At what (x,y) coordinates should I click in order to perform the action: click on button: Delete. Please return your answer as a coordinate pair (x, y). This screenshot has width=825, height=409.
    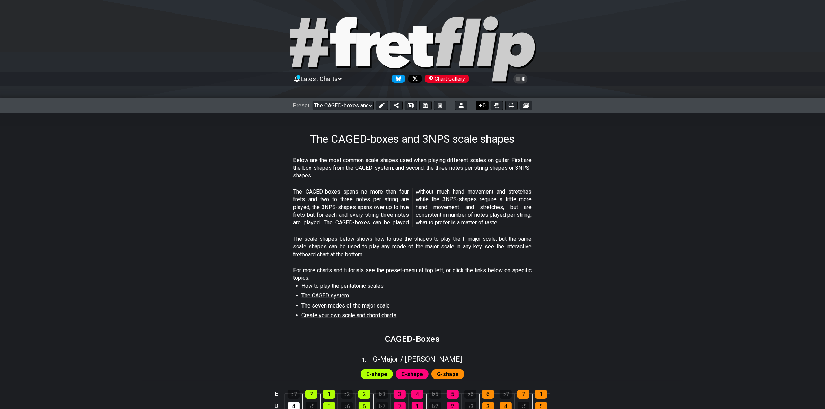
    Looking at the image, I should click on (440, 106).